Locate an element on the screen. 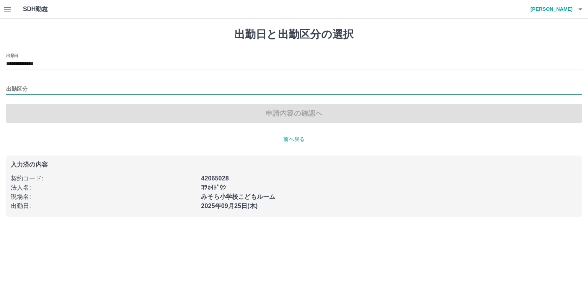 Image resolution: width=588 pixels, height=303 pixels. p: 現場名 : is located at coordinates (103, 197).